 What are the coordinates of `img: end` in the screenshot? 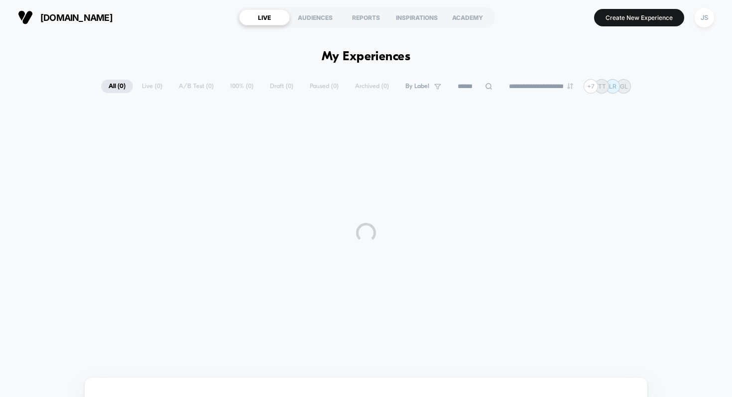 It's located at (570, 86).